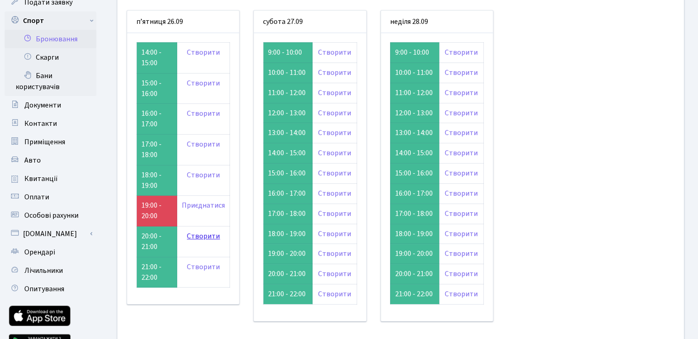 This screenshot has height=339, width=698. What do you see at coordinates (44, 289) in the screenshot?
I see `span: Опитування` at bounding box center [44, 289].